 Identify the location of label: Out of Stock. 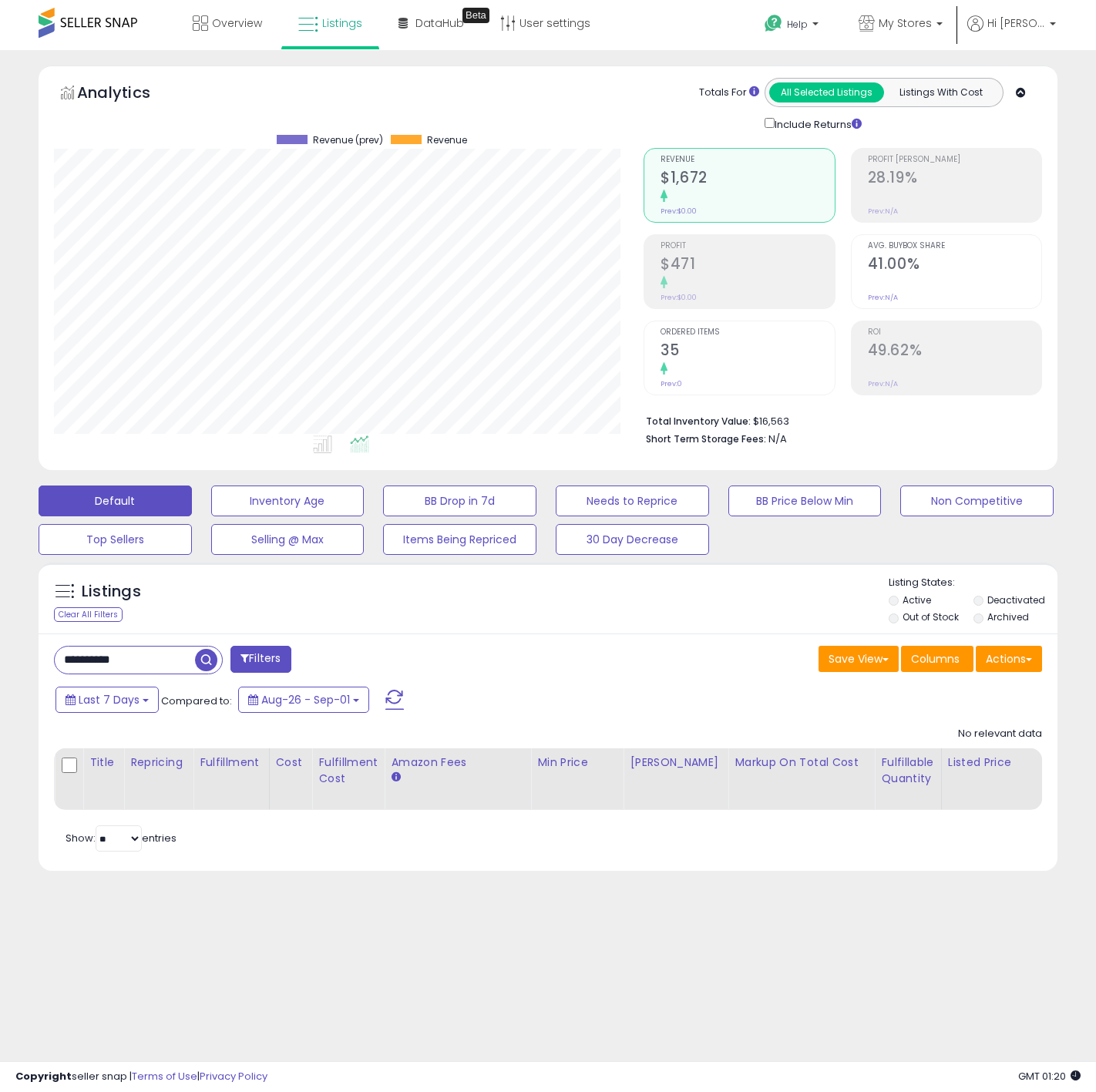
(930, 616).